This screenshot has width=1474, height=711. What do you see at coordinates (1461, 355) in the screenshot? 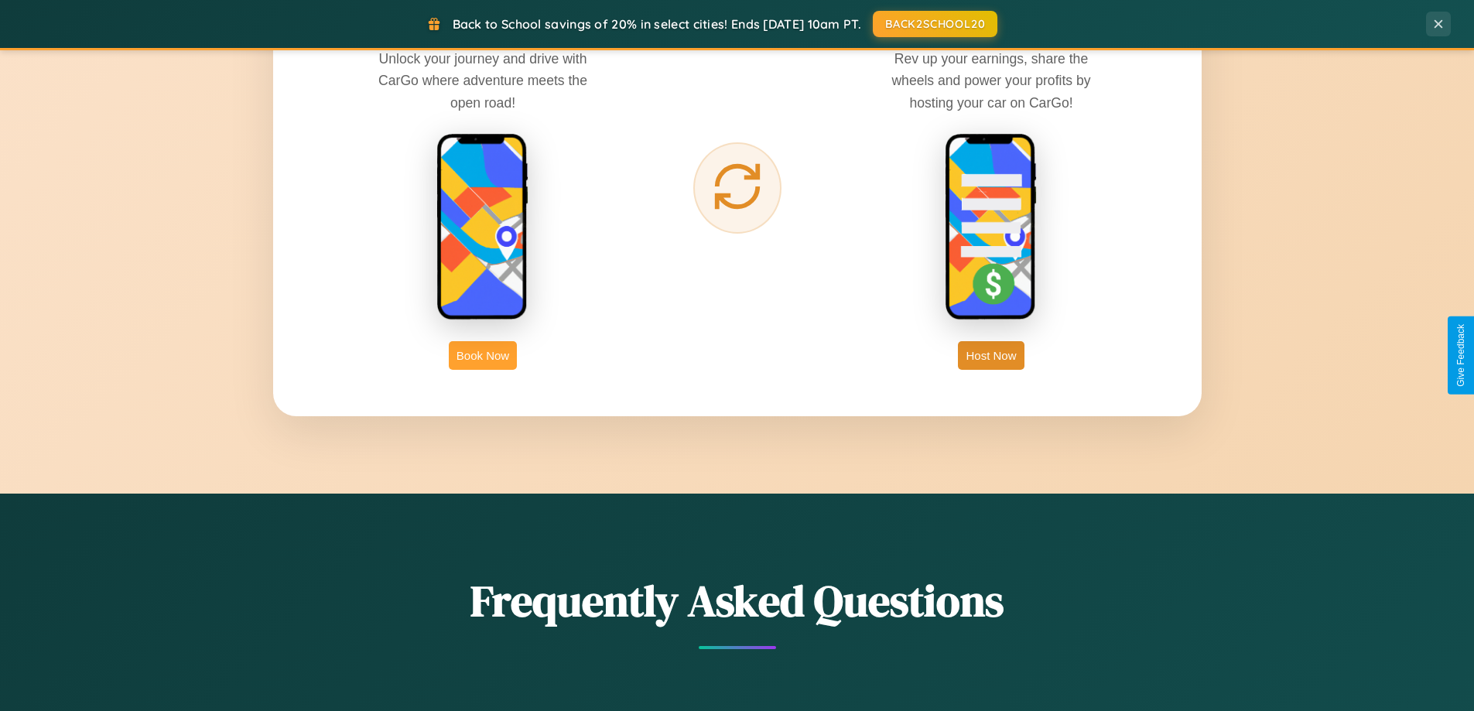
I see `div: Give Feedback` at bounding box center [1461, 355].